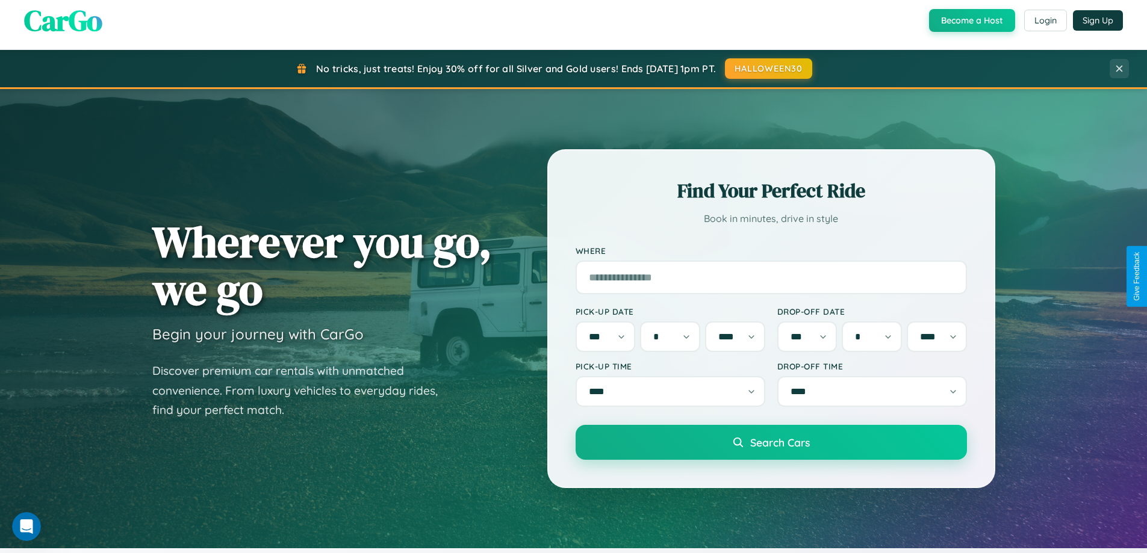  I want to click on div: Give Feedback, so click(1136, 276).